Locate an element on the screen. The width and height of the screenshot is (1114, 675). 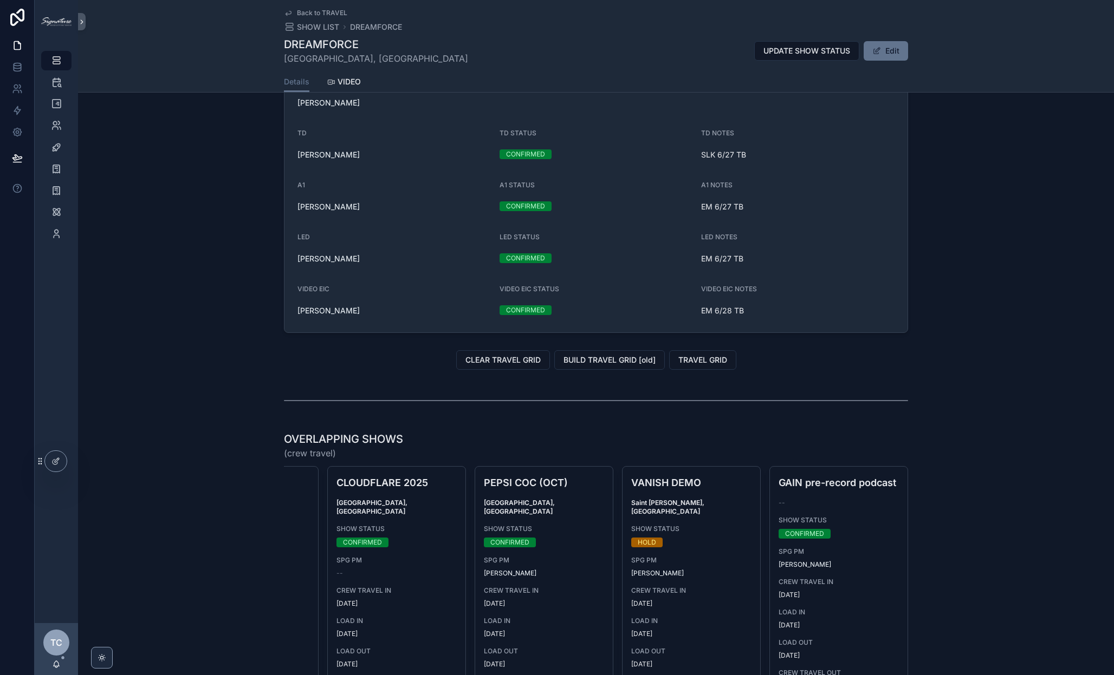
h4: CLOUDFLARE 2025 is located at coordinates (396, 483).